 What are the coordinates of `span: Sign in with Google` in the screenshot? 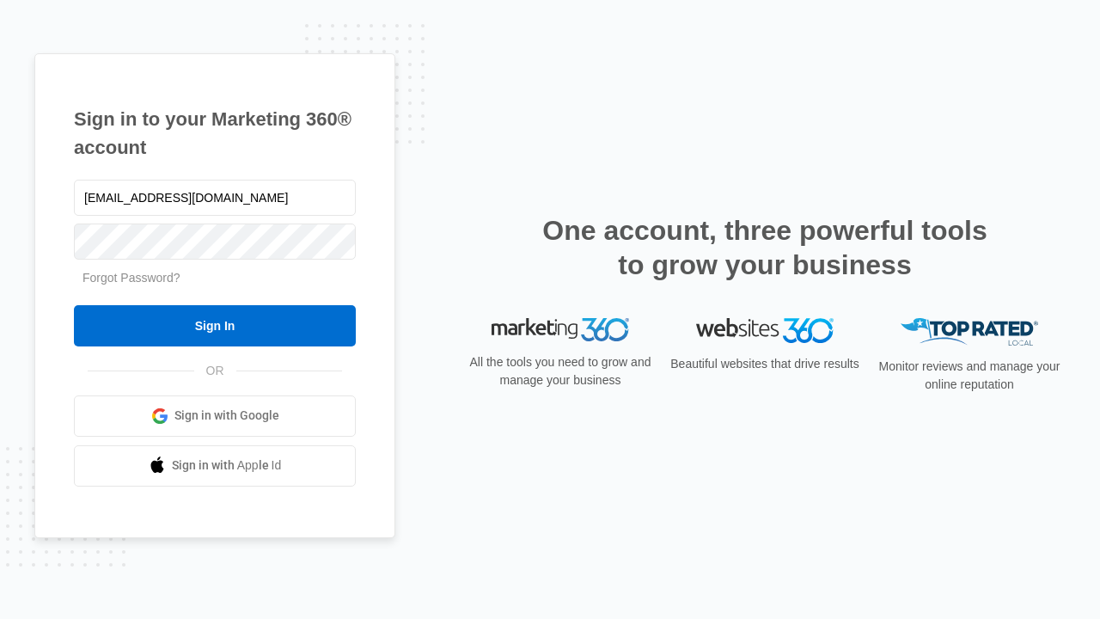 It's located at (227, 415).